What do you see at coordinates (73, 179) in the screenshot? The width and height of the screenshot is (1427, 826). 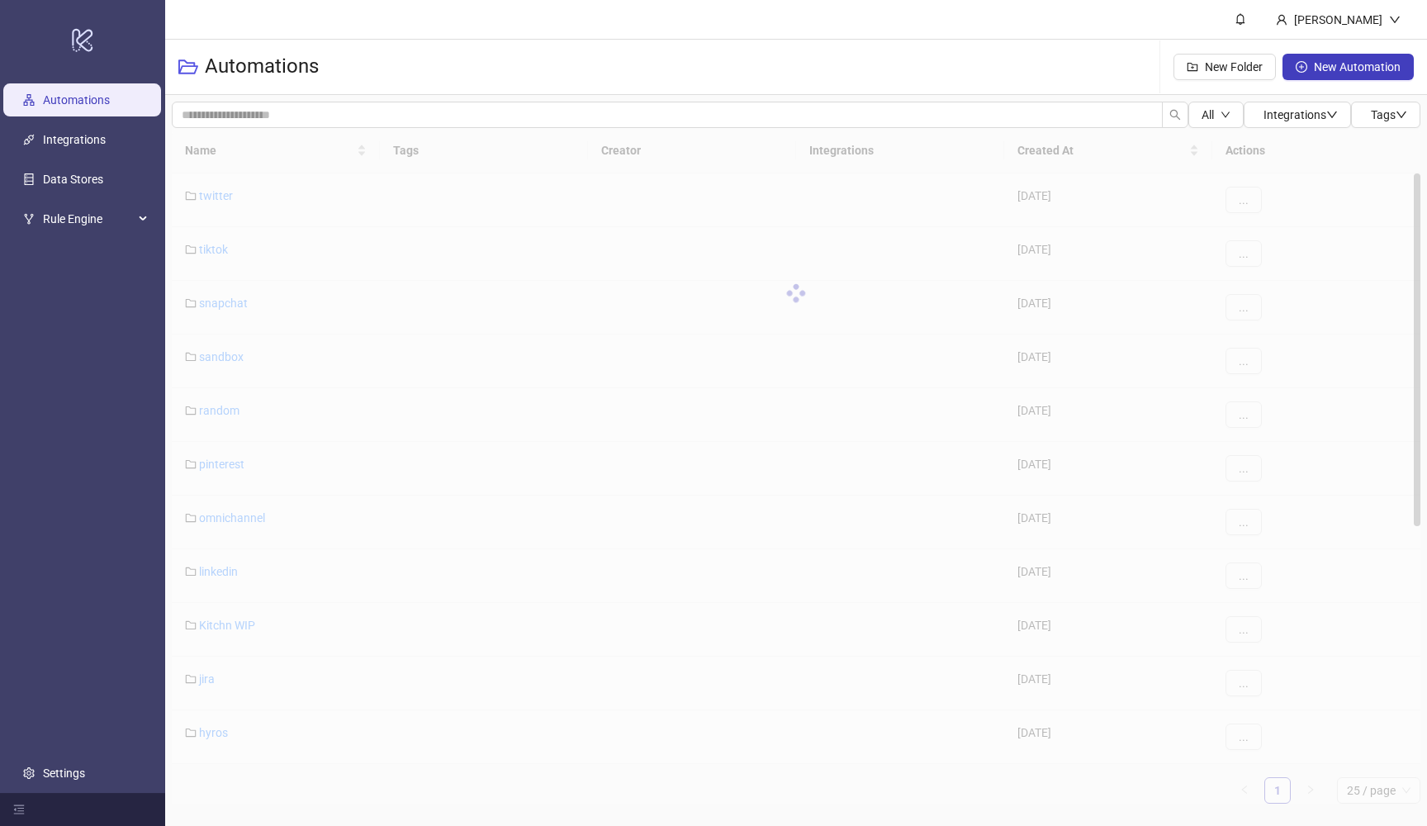 I see `a: Data Stores` at bounding box center [73, 179].